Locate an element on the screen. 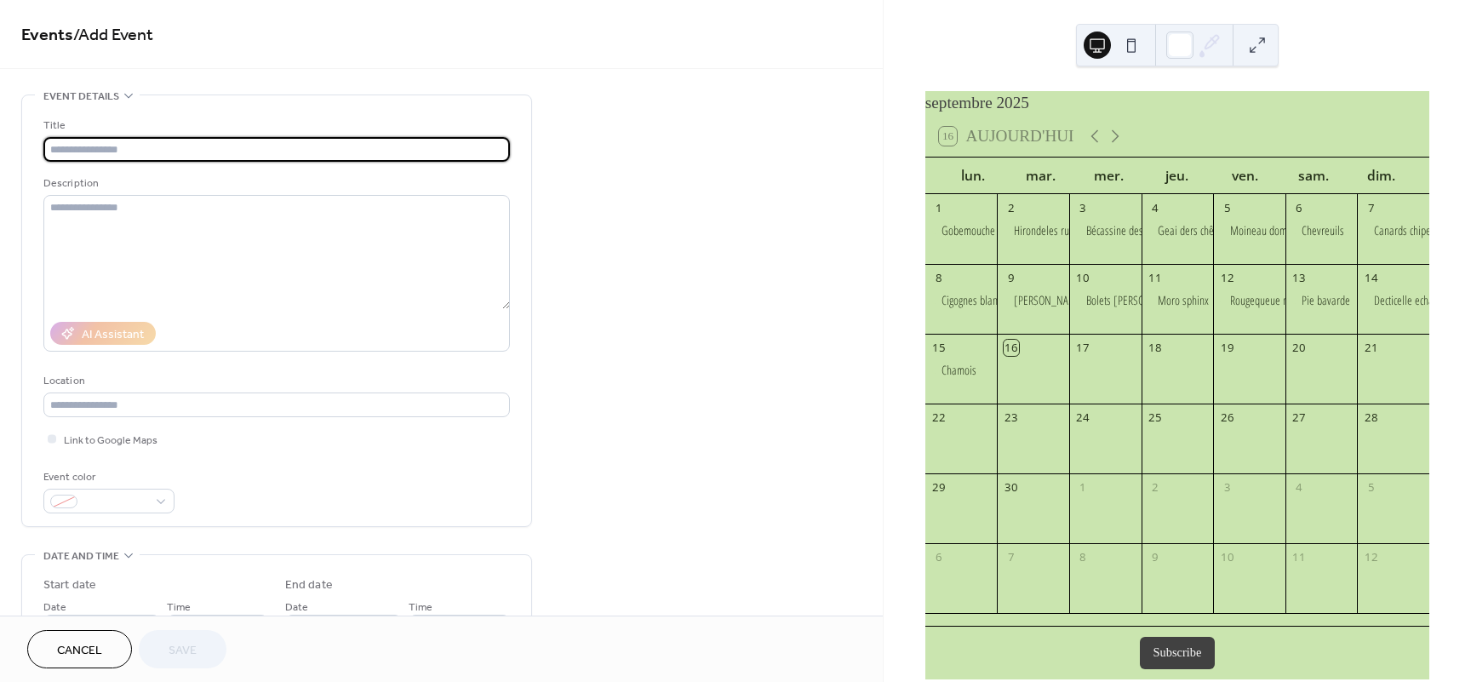 The width and height of the screenshot is (1471, 682). div: 17 is located at coordinates (1083, 347).